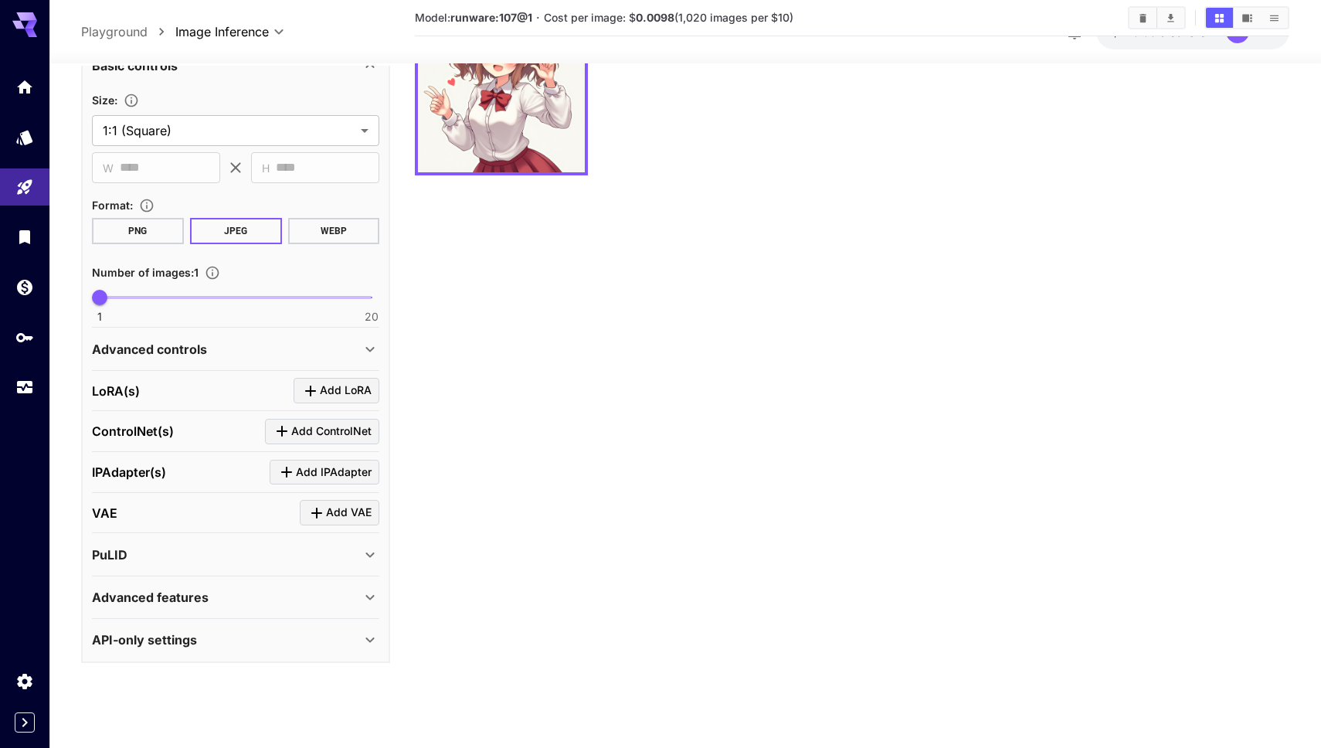  What do you see at coordinates (372, 317) in the screenshot?
I see `span: 20` at bounding box center [372, 317].